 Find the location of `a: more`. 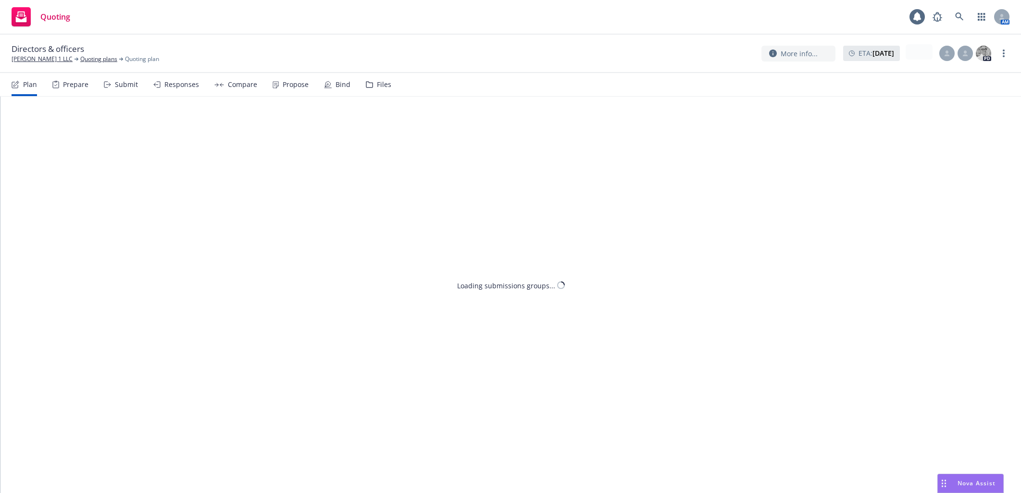

a: more is located at coordinates (1004, 53).